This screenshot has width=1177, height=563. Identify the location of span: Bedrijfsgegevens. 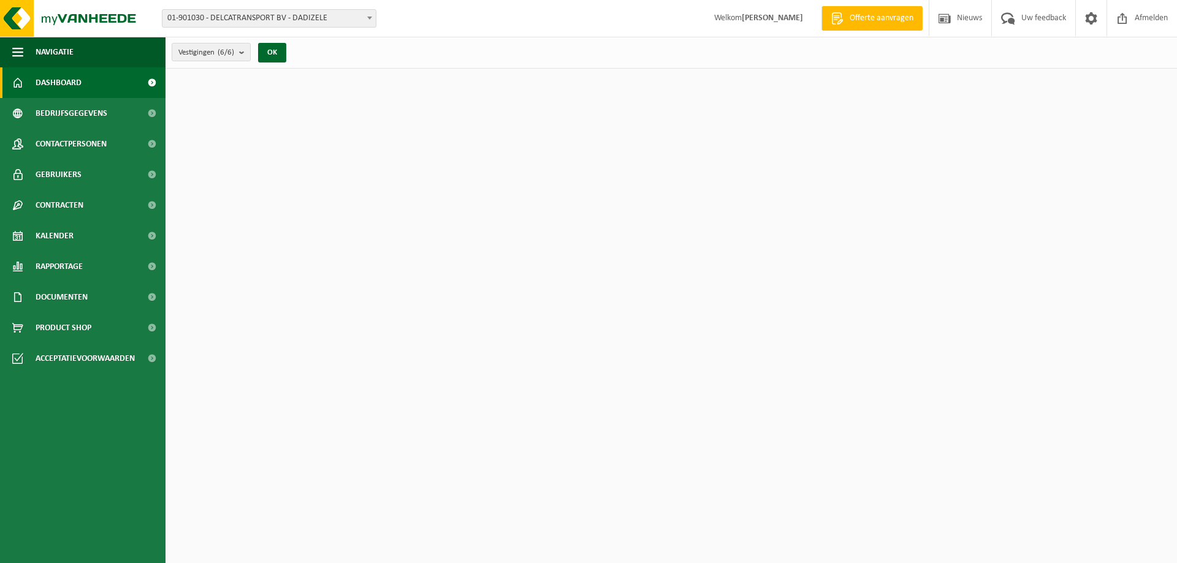
(71, 113).